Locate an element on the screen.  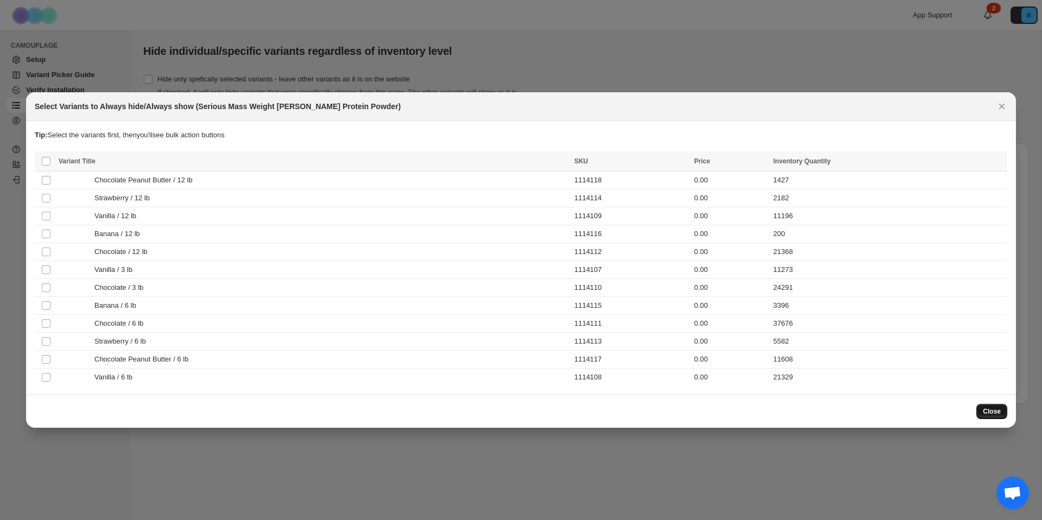
p: Select the variants first, then you'll see bulk action buttons is located at coordinates (521, 135).